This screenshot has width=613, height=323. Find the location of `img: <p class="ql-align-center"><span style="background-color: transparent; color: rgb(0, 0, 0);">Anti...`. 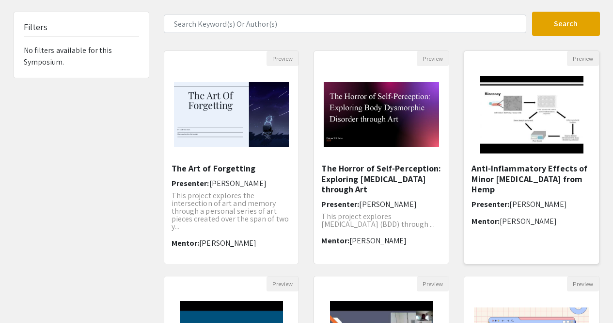

img: <p class="ql-align-center"><span style="background-color: transparent; color: rgb(0, 0, 0);">Anti... is located at coordinates (532, 114).